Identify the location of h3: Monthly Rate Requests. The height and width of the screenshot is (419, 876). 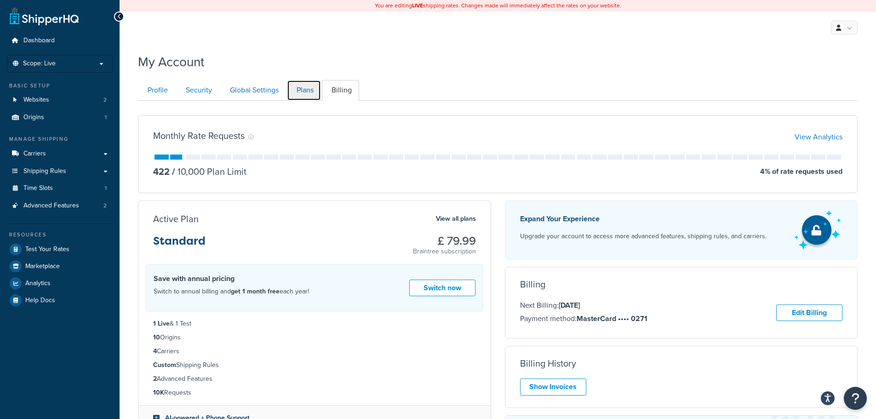
(199, 136).